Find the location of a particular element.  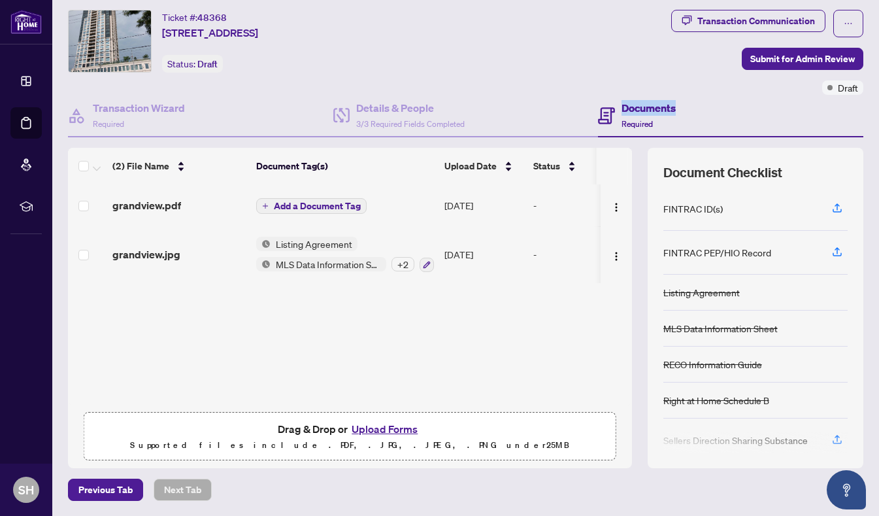

div: Listing Agreement is located at coordinates (701, 292).